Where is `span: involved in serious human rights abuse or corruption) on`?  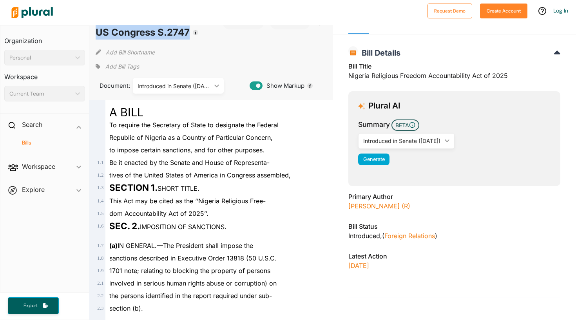 span: involved in serious human rights abuse or corruption) on is located at coordinates (193, 283).